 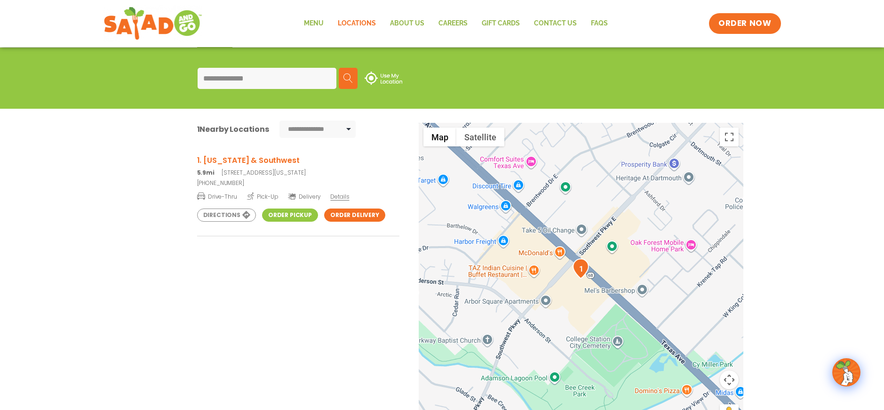 I want to click on a: Careers, so click(x=453, y=24).